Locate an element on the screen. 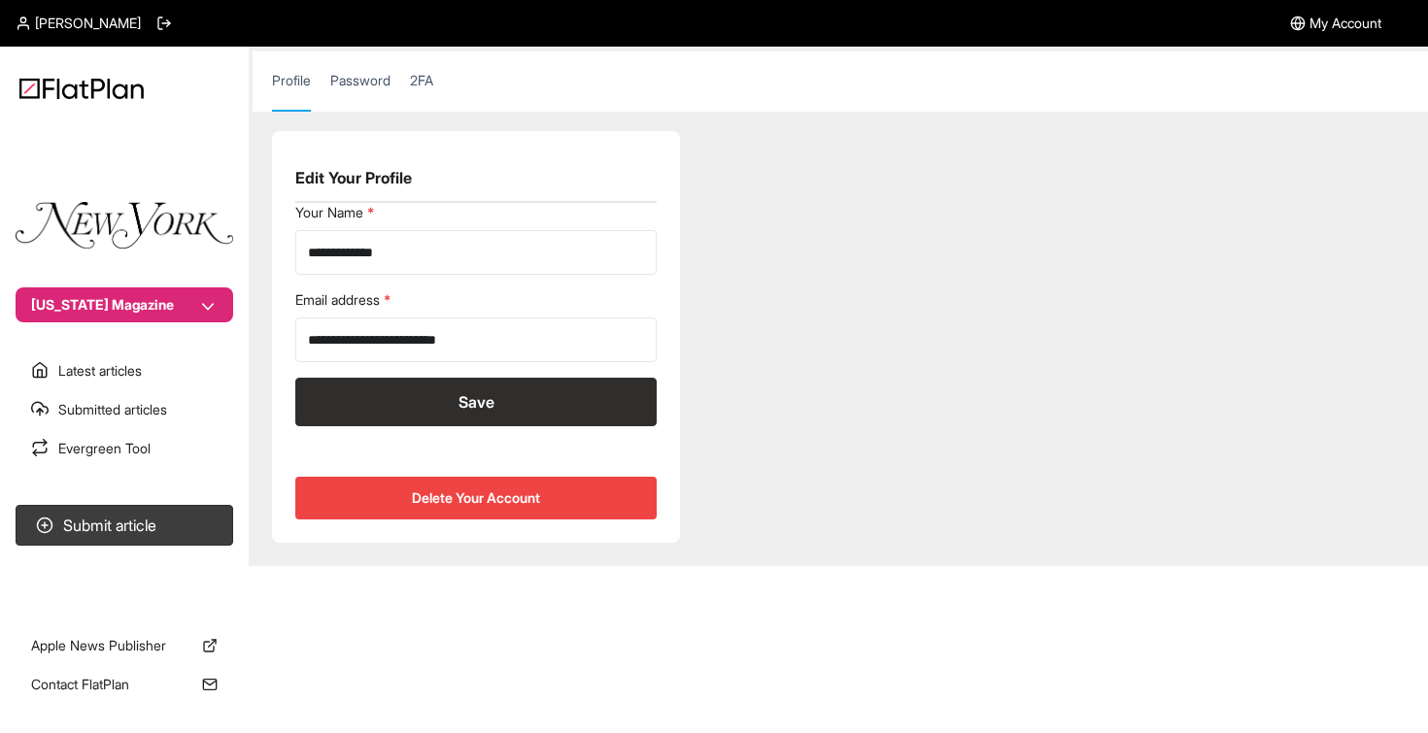 This screenshot has height=733, width=1428. button: Delete Your Account is located at coordinates (476, 498).